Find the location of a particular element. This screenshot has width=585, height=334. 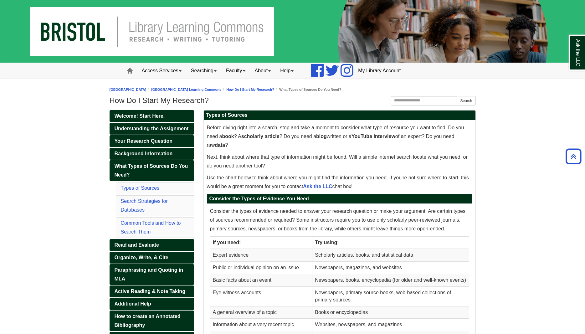

a: Background Information is located at coordinates (152, 154).